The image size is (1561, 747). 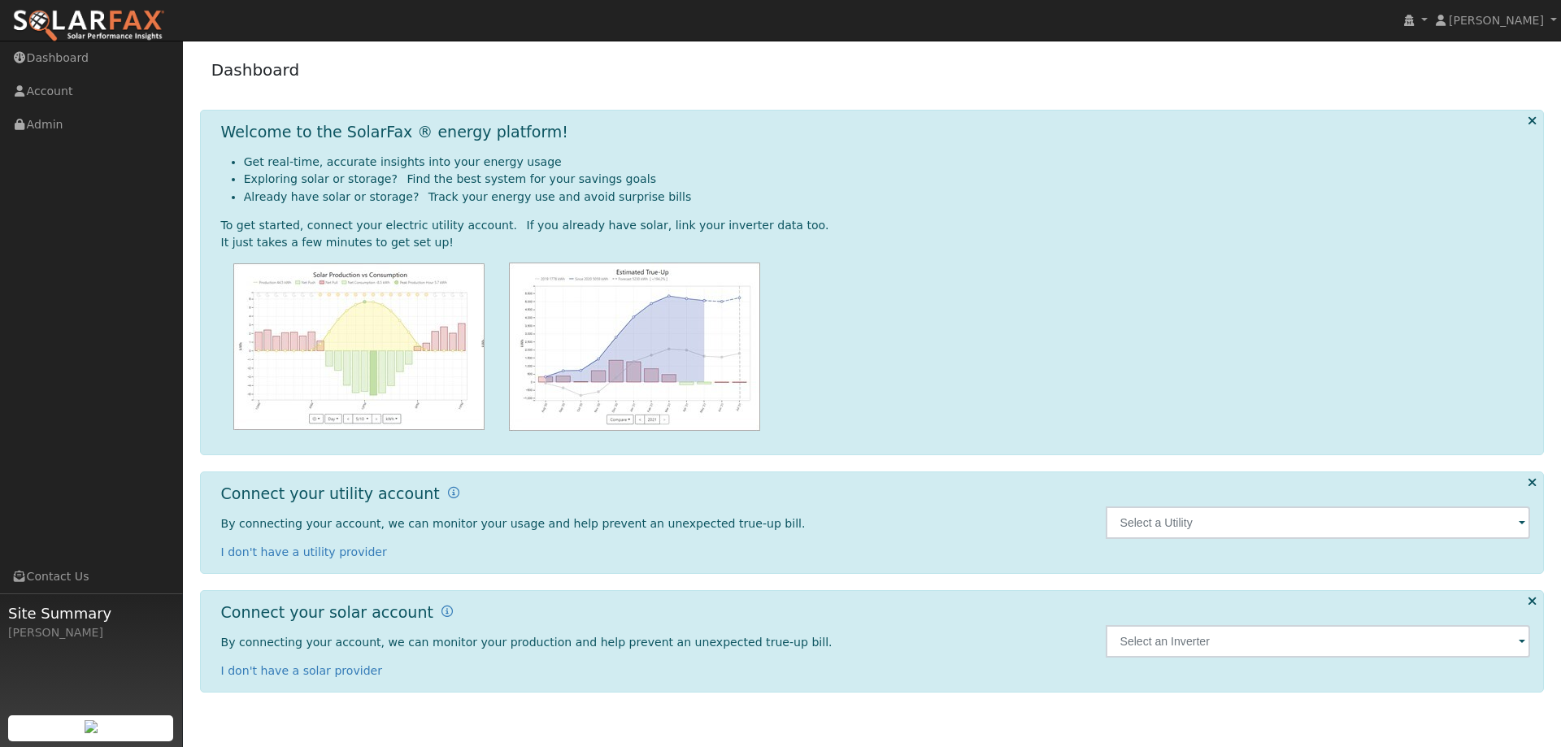 What do you see at coordinates (887, 162) in the screenshot?
I see `li: Get real-time, accurate insights into your energy usage` at bounding box center [887, 162].